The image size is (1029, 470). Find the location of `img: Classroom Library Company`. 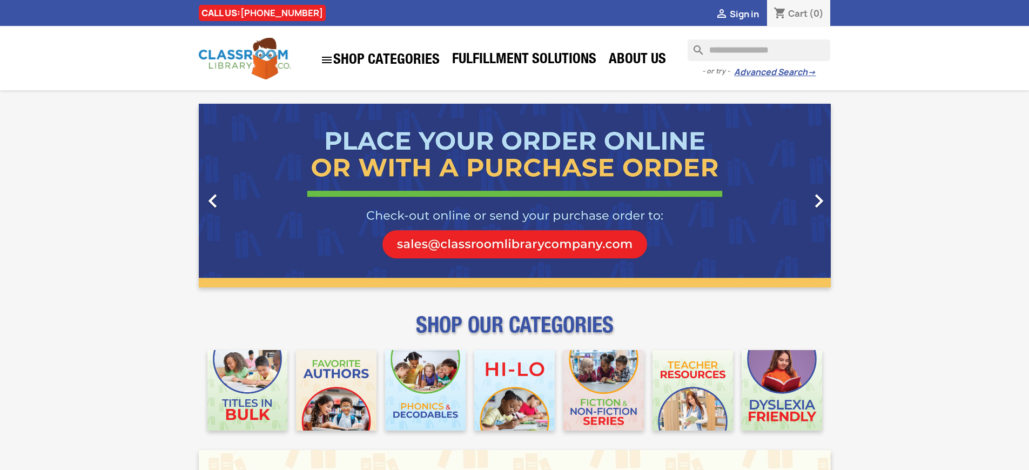

img: Classroom Library Company is located at coordinates (245, 58).